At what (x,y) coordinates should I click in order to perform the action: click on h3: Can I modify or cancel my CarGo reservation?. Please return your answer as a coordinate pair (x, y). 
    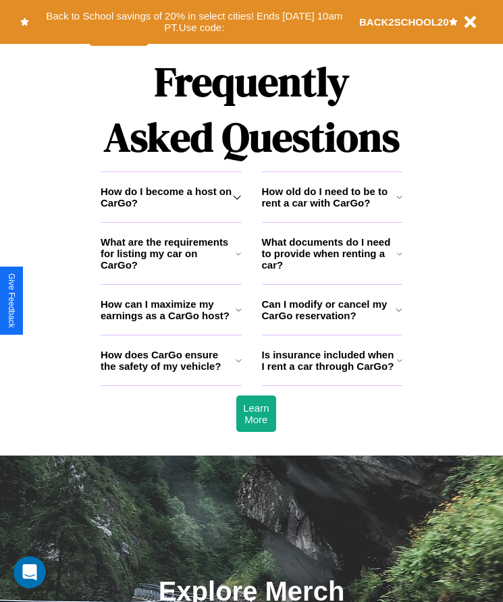
    Looking at the image, I should click on (329, 310).